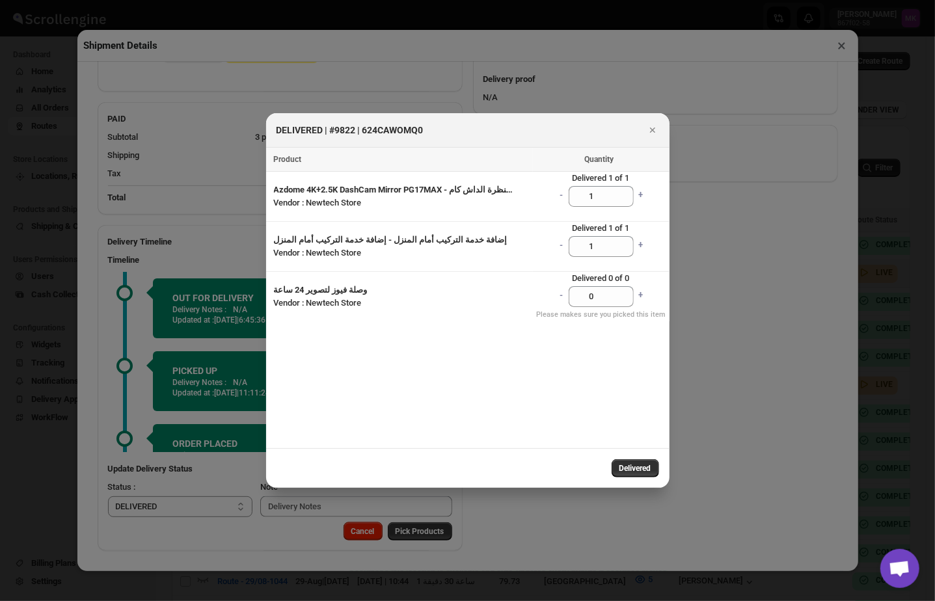 Image resolution: width=935 pixels, height=601 pixels. What do you see at coordinates (394, 290) in the screenshot?
I see `h3: وصلة فيوز لتصوير 24 ساعة` at bounding box center [394, 290].